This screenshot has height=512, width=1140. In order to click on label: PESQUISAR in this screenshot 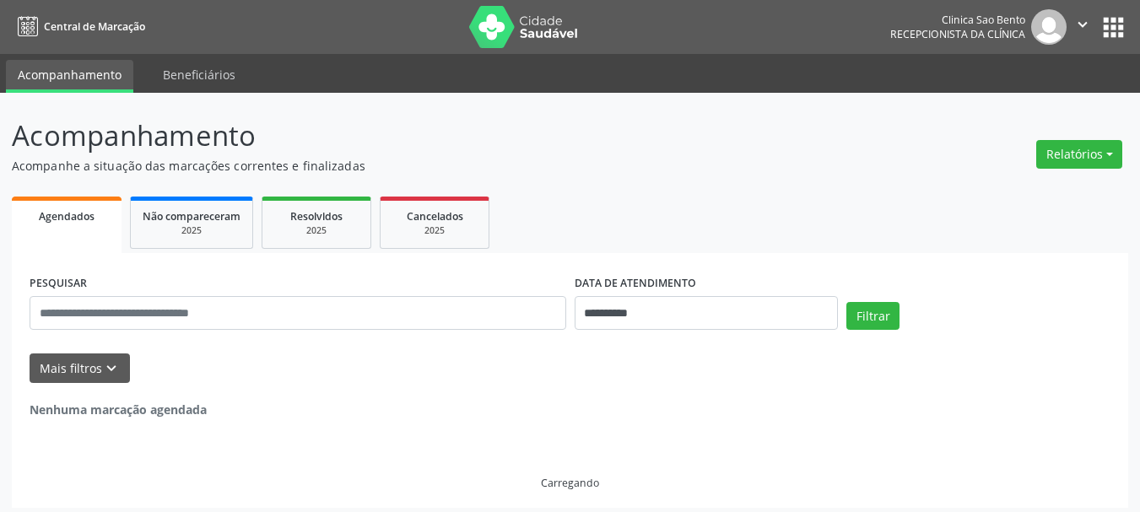, I will do `click(58, 283)`.